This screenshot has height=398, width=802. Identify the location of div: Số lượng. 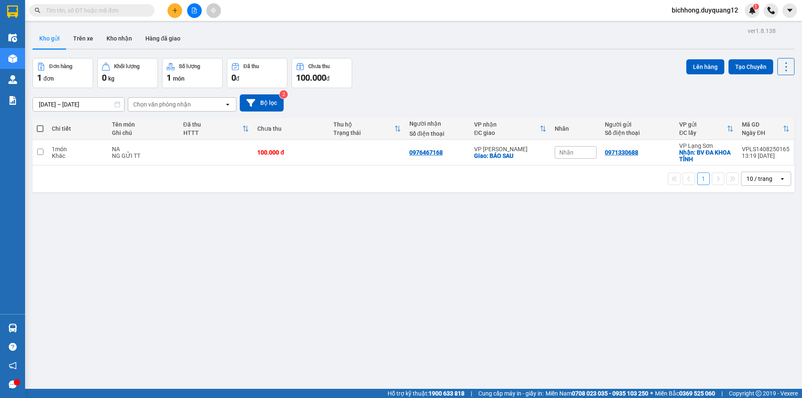
(189, 66).